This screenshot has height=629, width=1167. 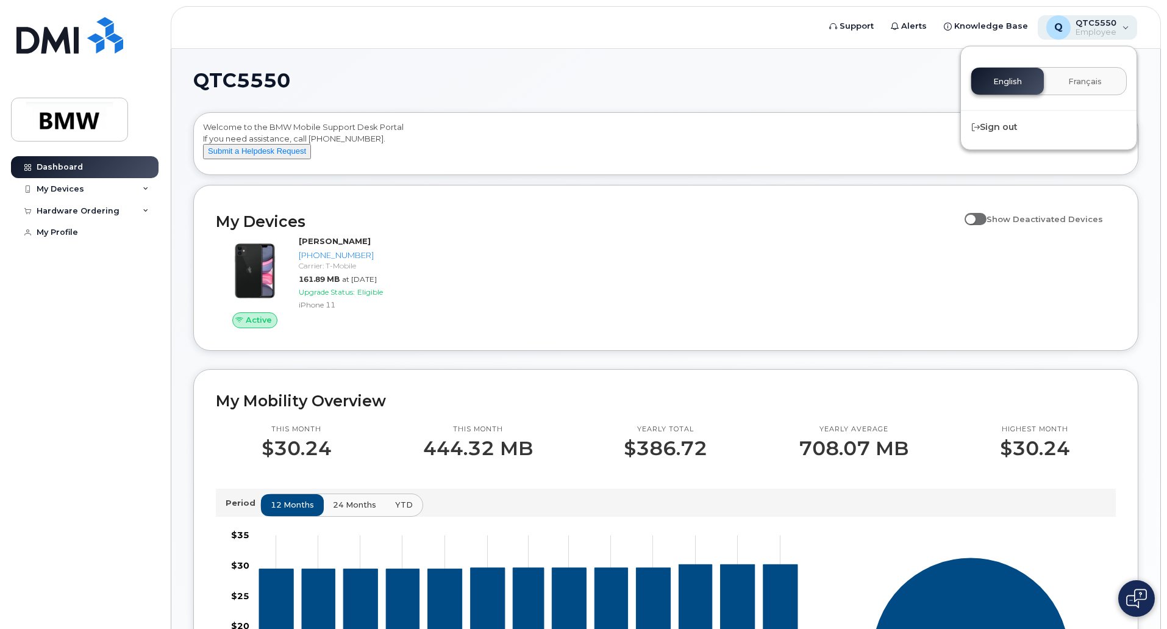 What do you see at coordinates (1035, 429) in the screenshot?
I see `p: Highest month` at bounding box center [1035, 429].